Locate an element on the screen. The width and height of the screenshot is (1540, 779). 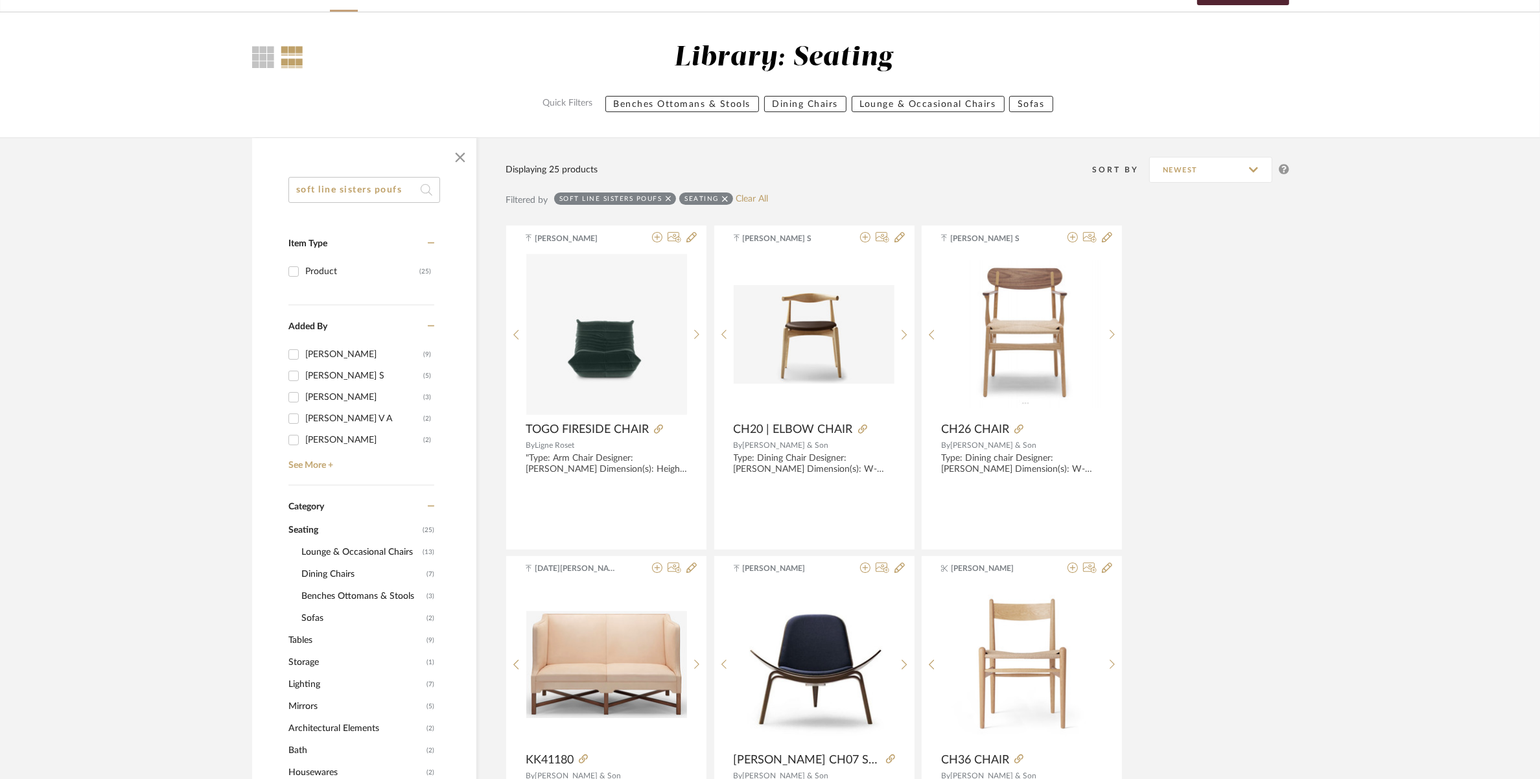
span: (1) is located at coordinates (430, 662).